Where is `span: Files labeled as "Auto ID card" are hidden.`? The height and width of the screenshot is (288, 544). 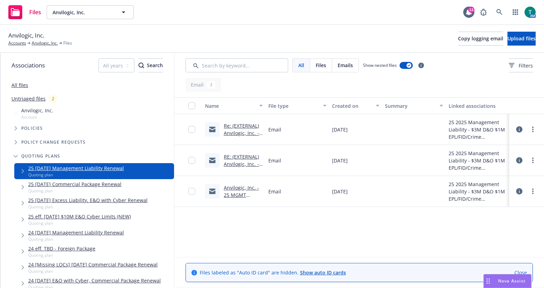
span: Files labeled as "Auto ID card" are hidden. is located at coordinates (273, 272).